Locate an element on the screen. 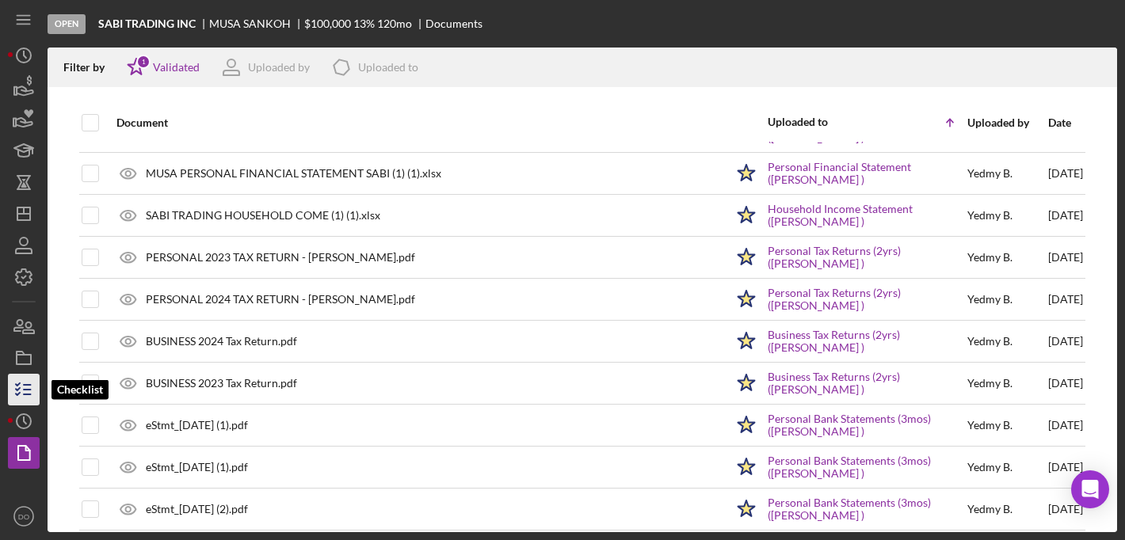  div: Filter by is located at coordinates (89, 67).